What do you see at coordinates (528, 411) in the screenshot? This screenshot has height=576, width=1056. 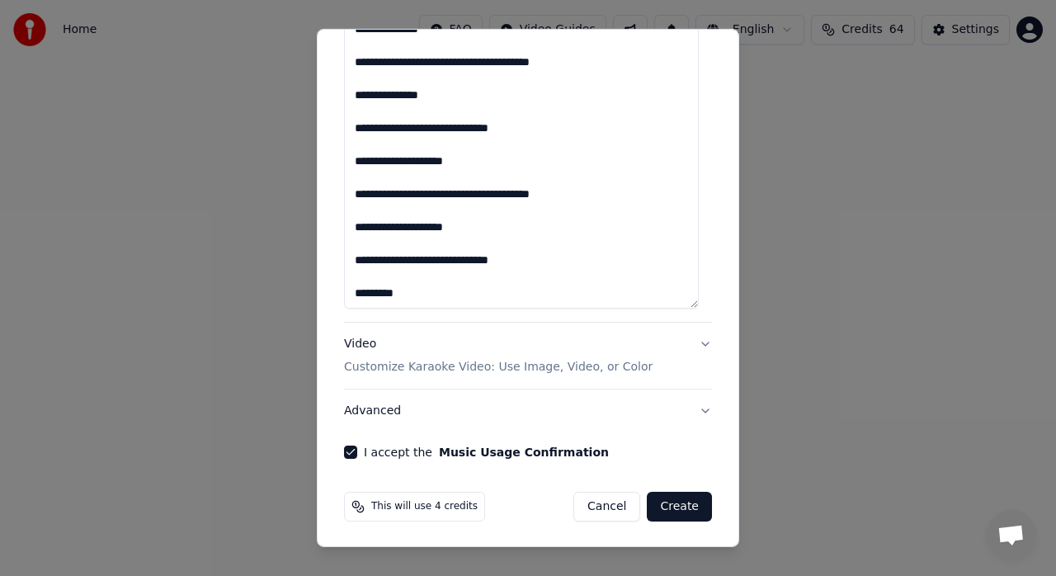 I see `button: Advanced` at bounding box center [528, 411].